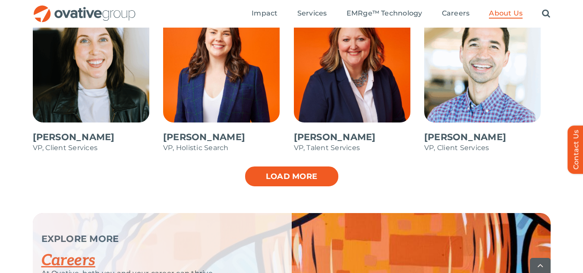 This screenshot has width=583, height=273. I want to click on span: Careers, so click(455, 13).